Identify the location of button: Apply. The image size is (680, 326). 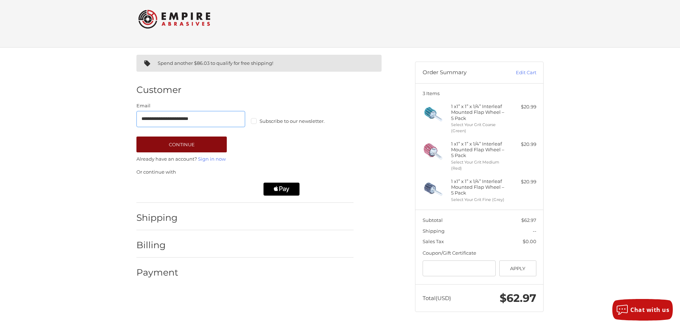
(518, 268).